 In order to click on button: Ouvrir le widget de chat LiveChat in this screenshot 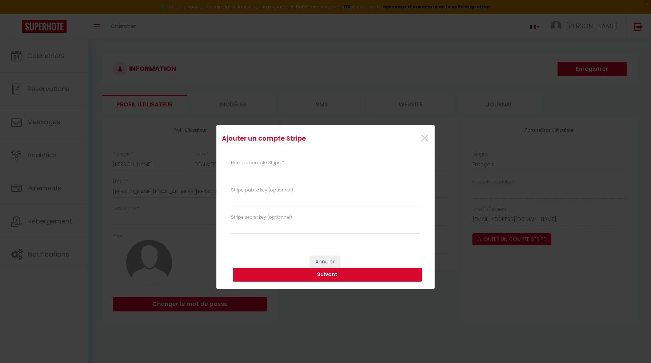, I will do `click(17, 14)`.